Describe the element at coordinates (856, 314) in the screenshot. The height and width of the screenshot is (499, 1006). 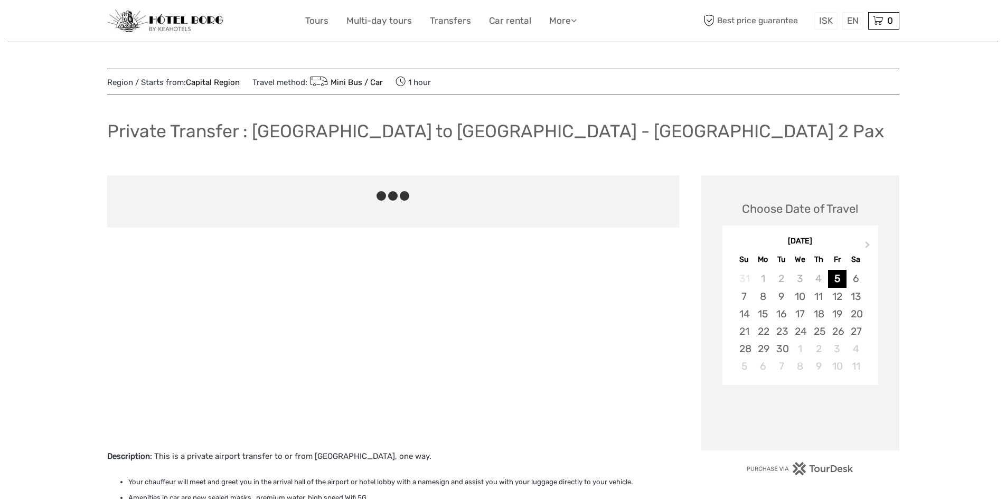
I see `div: Choose Saturday, September 20th, 2025` at that location.